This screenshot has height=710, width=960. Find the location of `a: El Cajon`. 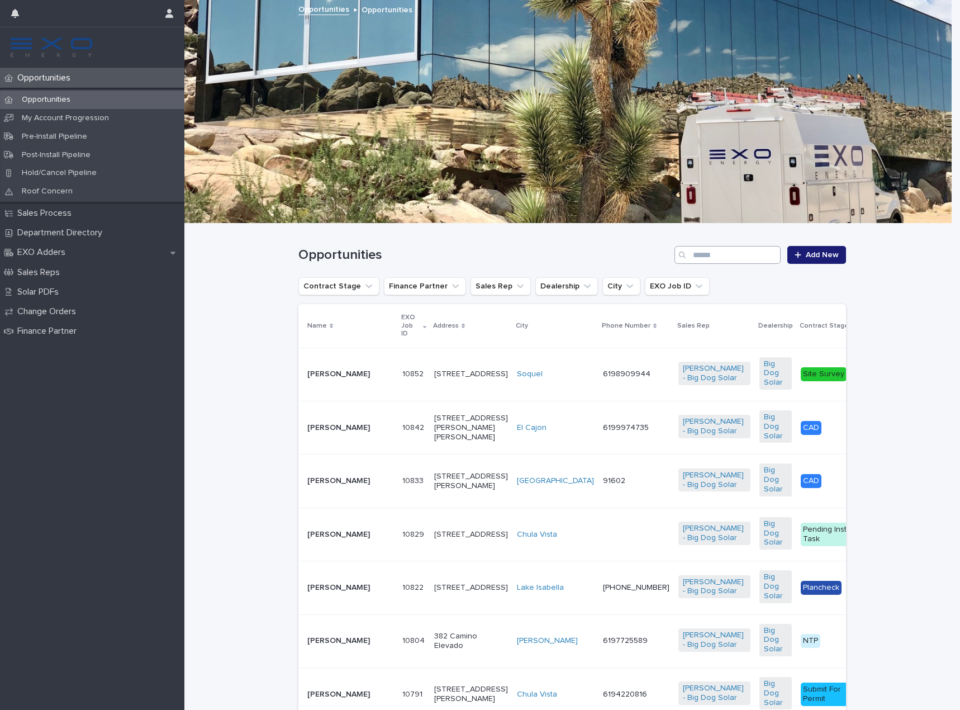

a: El Cajon is located at coordinates (532, 428).